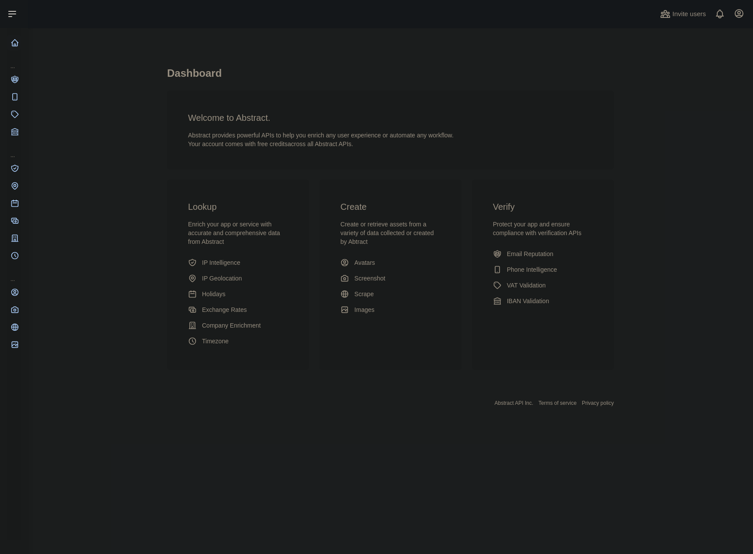 The image size is (753, 554). Describe the element at coordinates (391, 118) in the screenshot. I see `h3: Welcome to Abstract.` at that location.